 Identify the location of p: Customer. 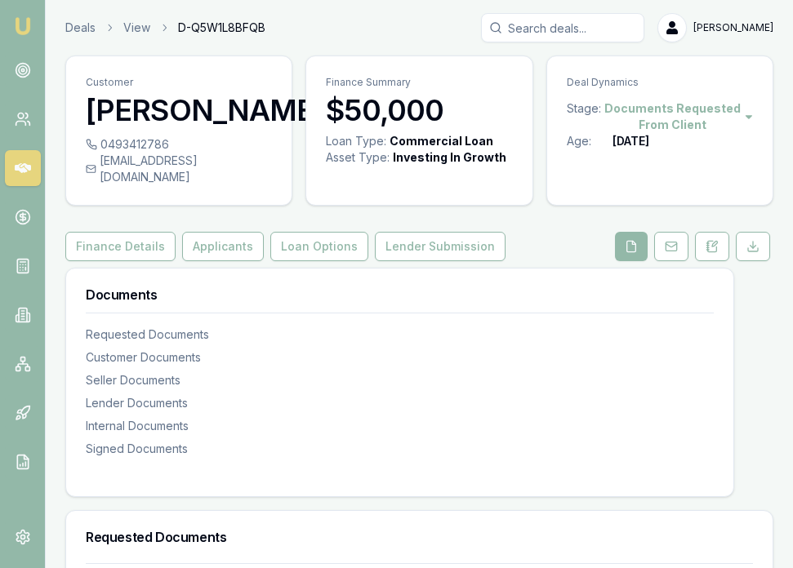
(179, 82).